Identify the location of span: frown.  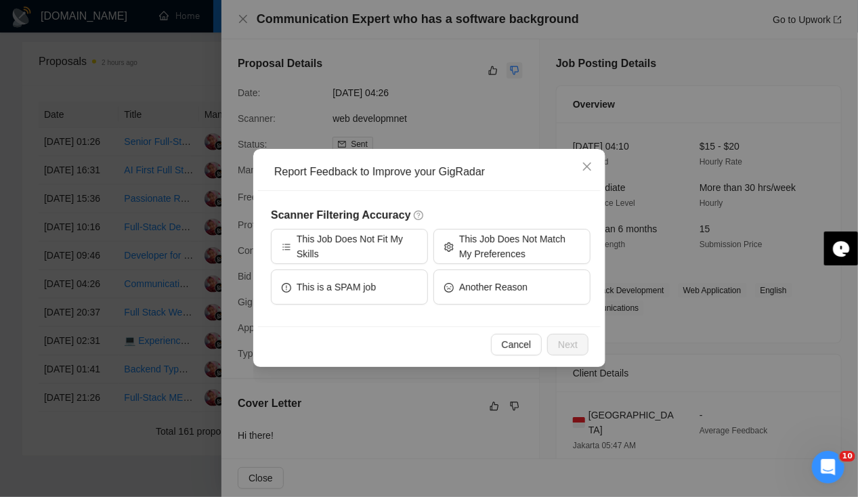
(449, 286).